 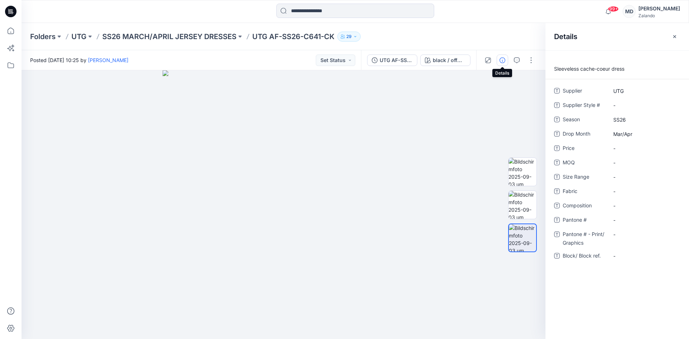 What do you see at coordinates (584, 192) in the screenshot?
I see `span: Fabric` at bounding box center [584, 192].